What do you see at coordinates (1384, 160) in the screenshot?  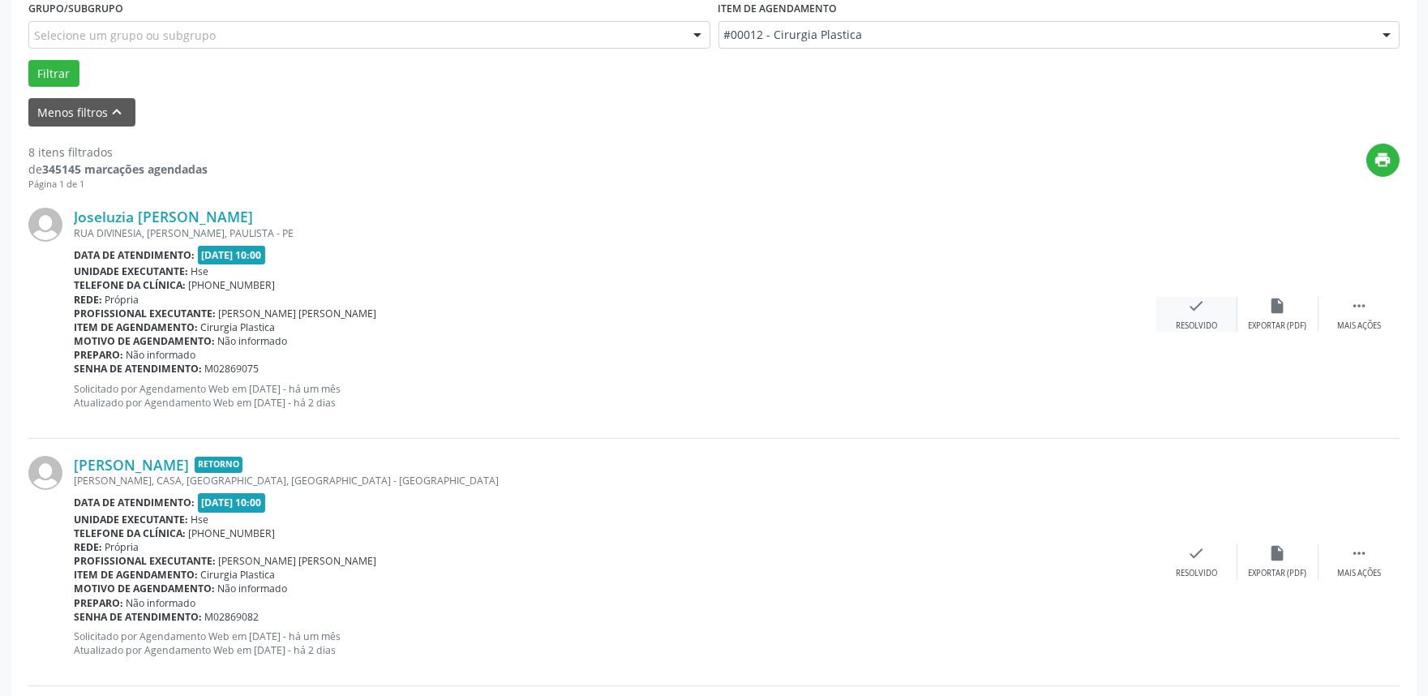 I see `i: print` at bounding box center [1384, 160].